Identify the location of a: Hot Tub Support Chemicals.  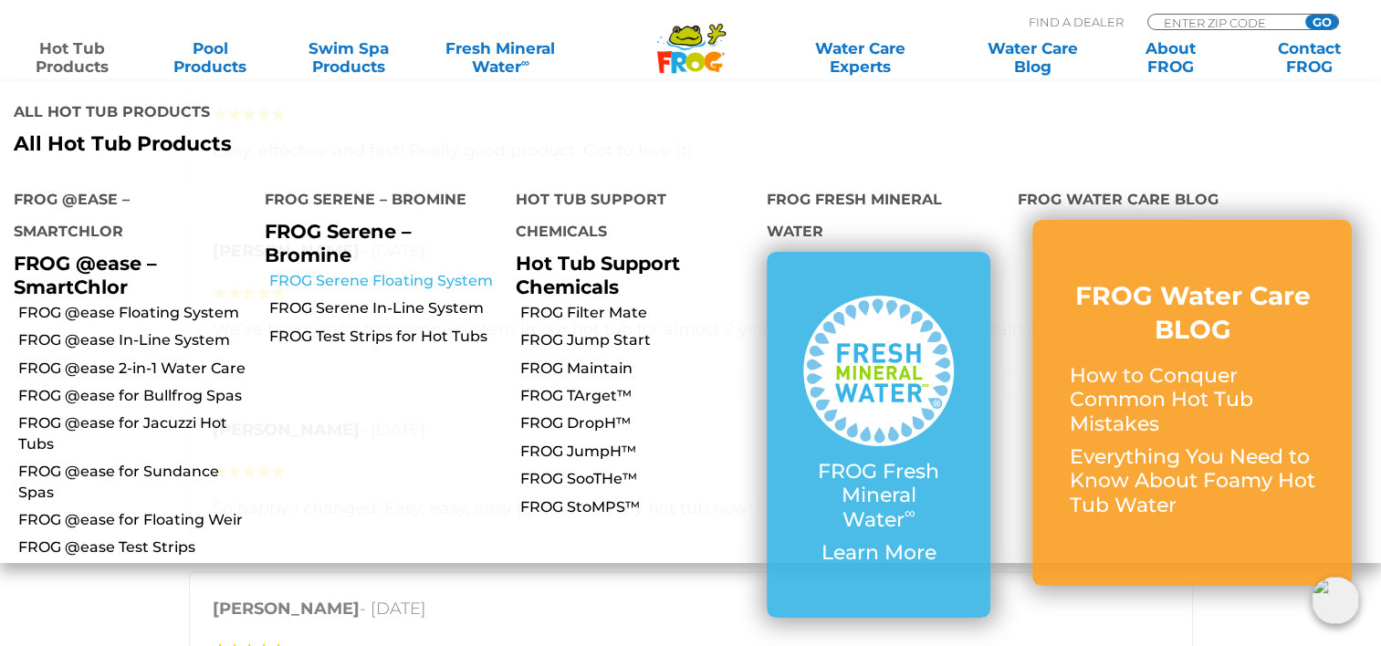
(598, 275).